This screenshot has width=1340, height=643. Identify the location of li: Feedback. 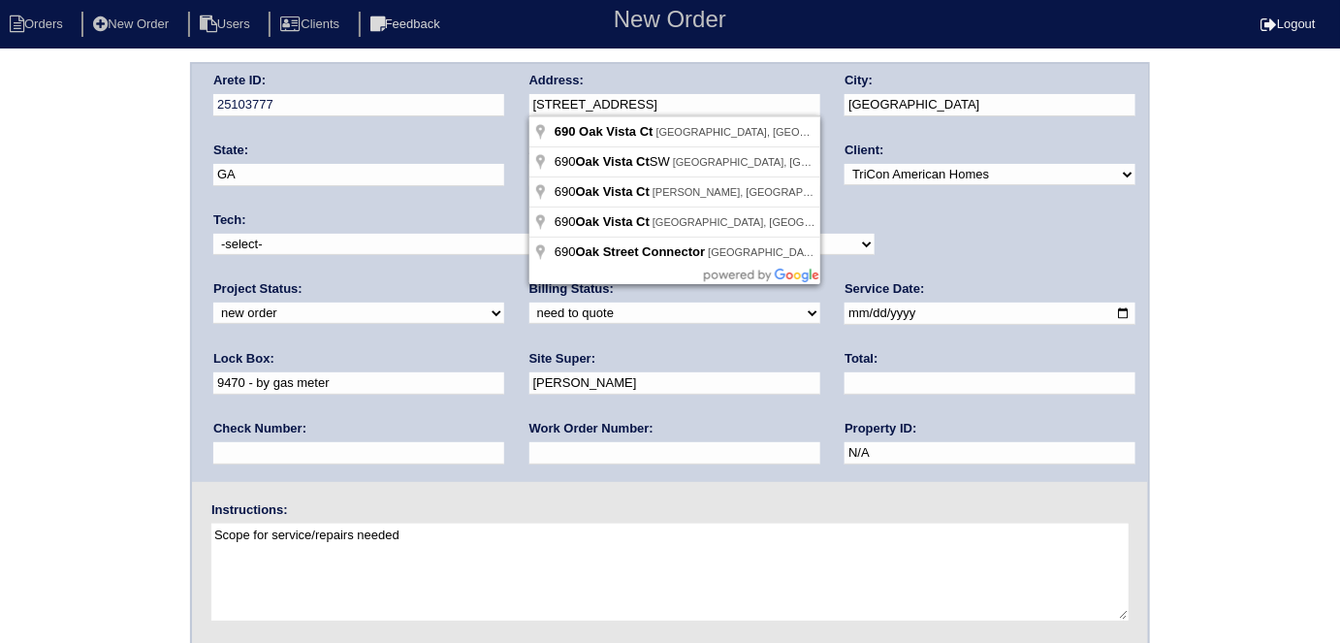
(407, 24).